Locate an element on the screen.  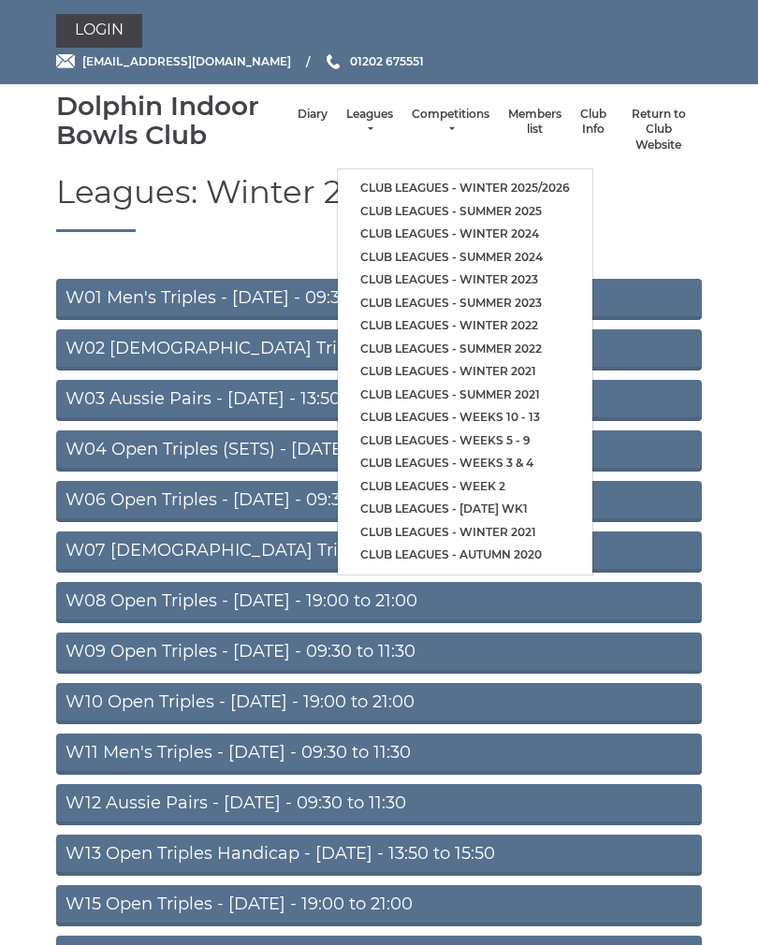
a: Club leagues - Summer 2021 is located at coordinates (465, 395).